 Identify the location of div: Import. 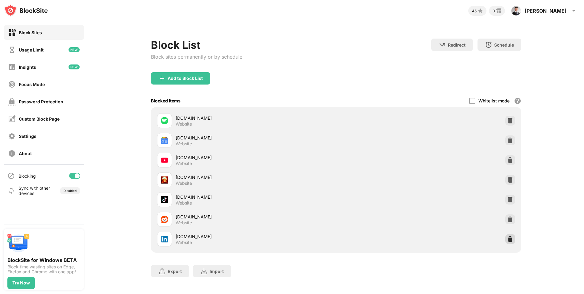
(217, 271).